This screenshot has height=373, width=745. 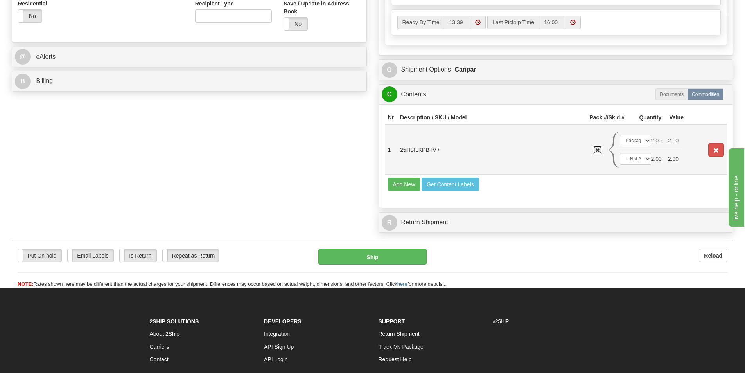 What do you see at coordinates (25, 284) in the screenshot?
I see `span: NOTE:` at bounding box center [25, 284].